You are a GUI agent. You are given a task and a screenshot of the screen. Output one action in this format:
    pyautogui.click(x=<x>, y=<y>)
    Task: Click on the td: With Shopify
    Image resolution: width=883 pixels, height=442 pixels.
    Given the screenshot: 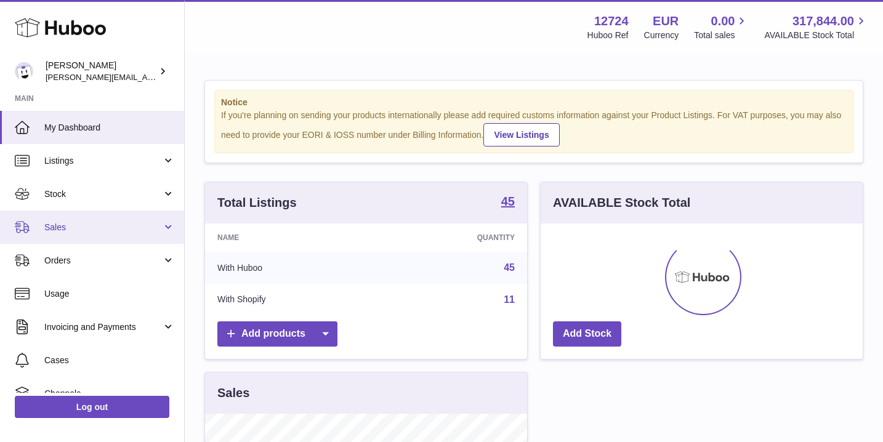 What is the action you would take?
    pyautogui.click(x=292, y=300)
    